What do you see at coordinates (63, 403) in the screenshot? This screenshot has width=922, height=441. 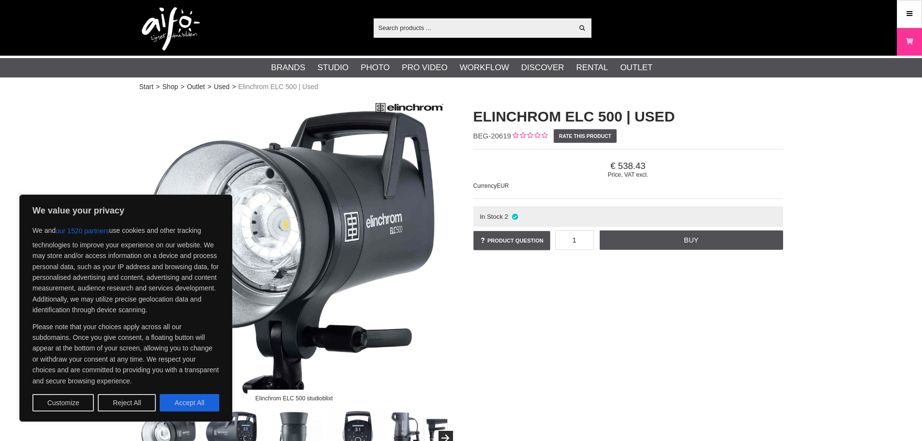 I see `button: Customize` at bounding box center [63, 403].